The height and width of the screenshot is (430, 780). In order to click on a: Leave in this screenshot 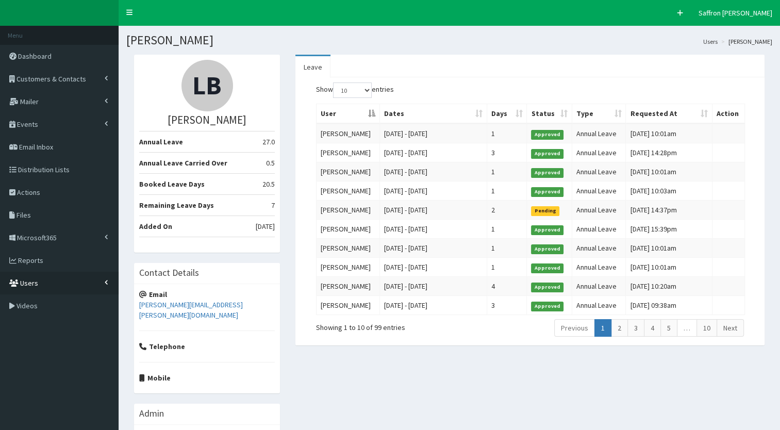, I will do `click(313, 67)`.